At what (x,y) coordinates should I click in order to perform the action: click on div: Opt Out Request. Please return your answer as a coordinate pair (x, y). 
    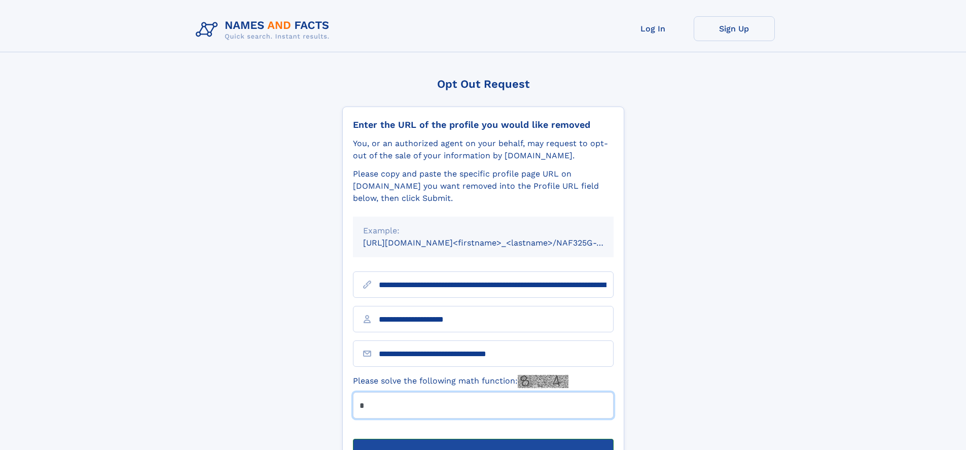
    Looking at the image, I should click on (483, 84).